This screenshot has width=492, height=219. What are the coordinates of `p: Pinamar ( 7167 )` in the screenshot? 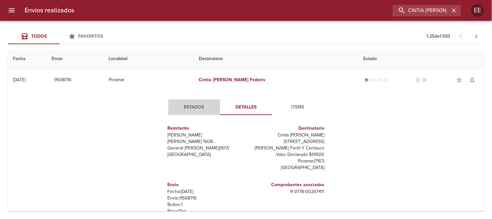 It's located at (287, 161).